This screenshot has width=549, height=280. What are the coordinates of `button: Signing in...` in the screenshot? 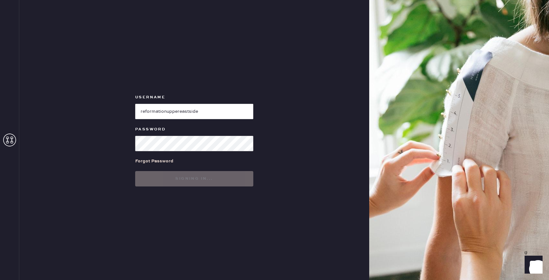 It's located at (194, 179).